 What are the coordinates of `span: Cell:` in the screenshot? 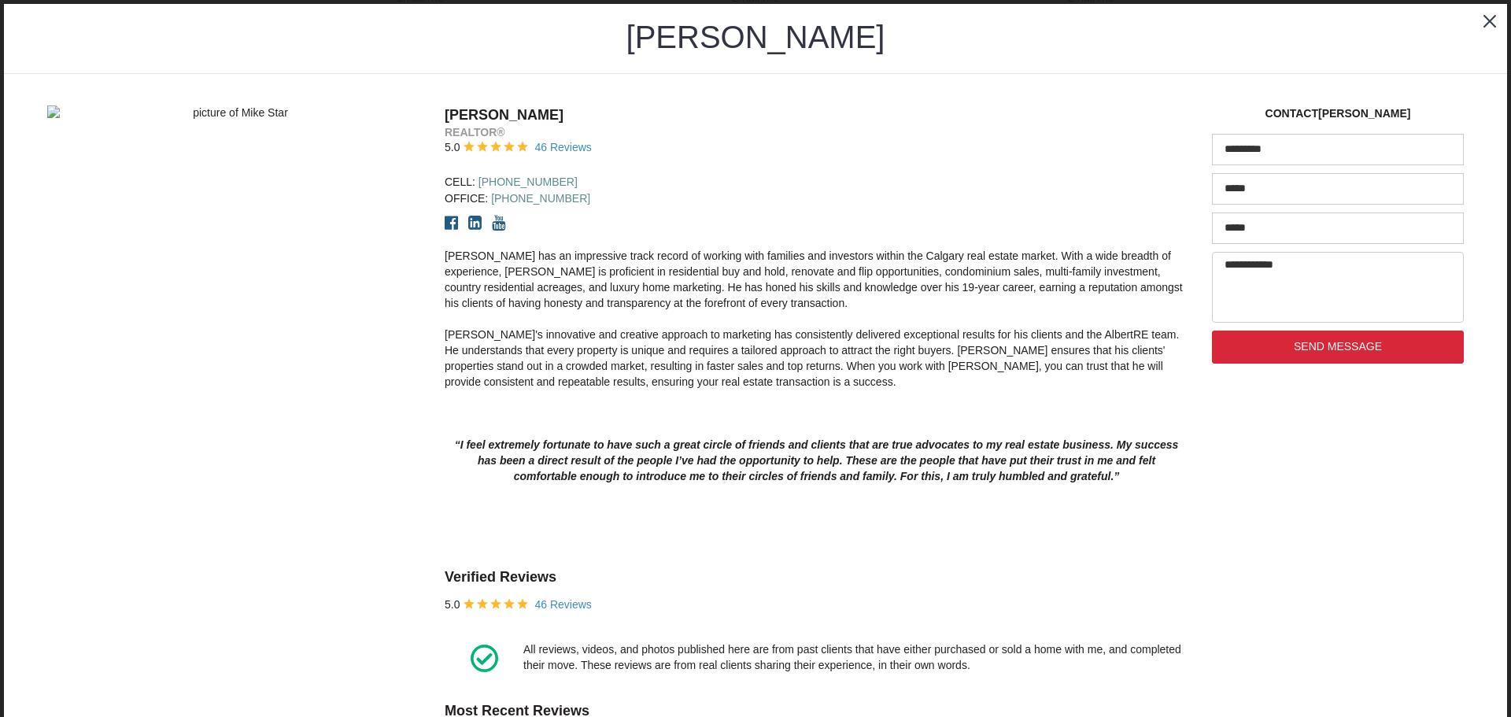 It's located at (459, 182).